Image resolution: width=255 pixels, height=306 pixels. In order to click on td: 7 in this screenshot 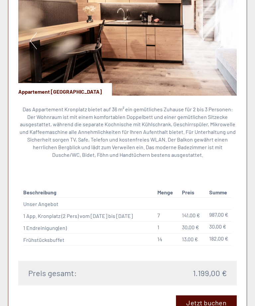, I will do `click(167, 216)`.